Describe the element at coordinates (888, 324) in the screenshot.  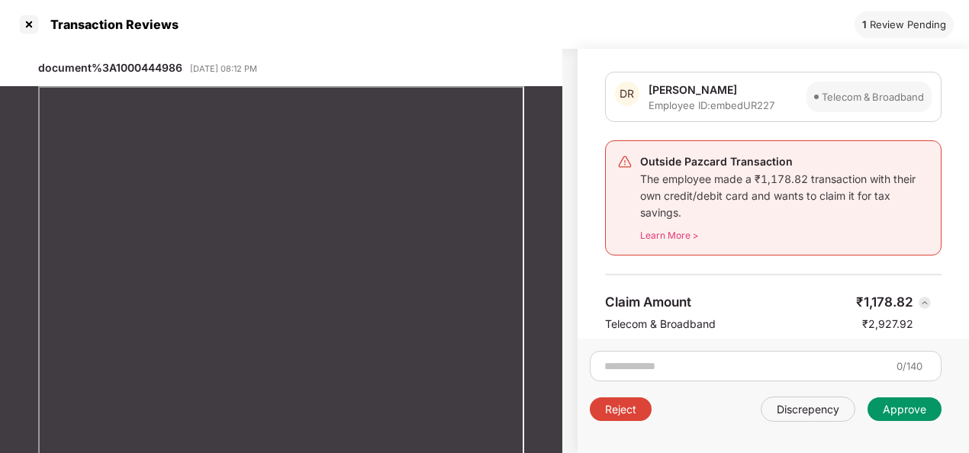
I see `div: ₹2,927.92` at that location.